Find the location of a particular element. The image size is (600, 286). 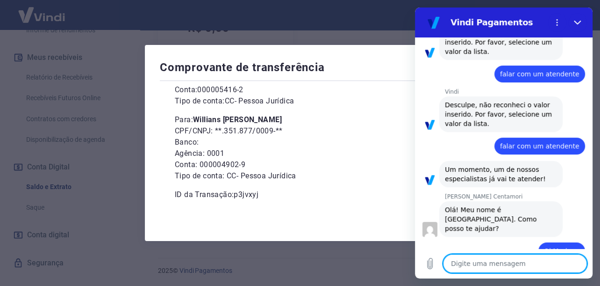

p: Conta: 000004902-9 is located at coordinates (300, 165).